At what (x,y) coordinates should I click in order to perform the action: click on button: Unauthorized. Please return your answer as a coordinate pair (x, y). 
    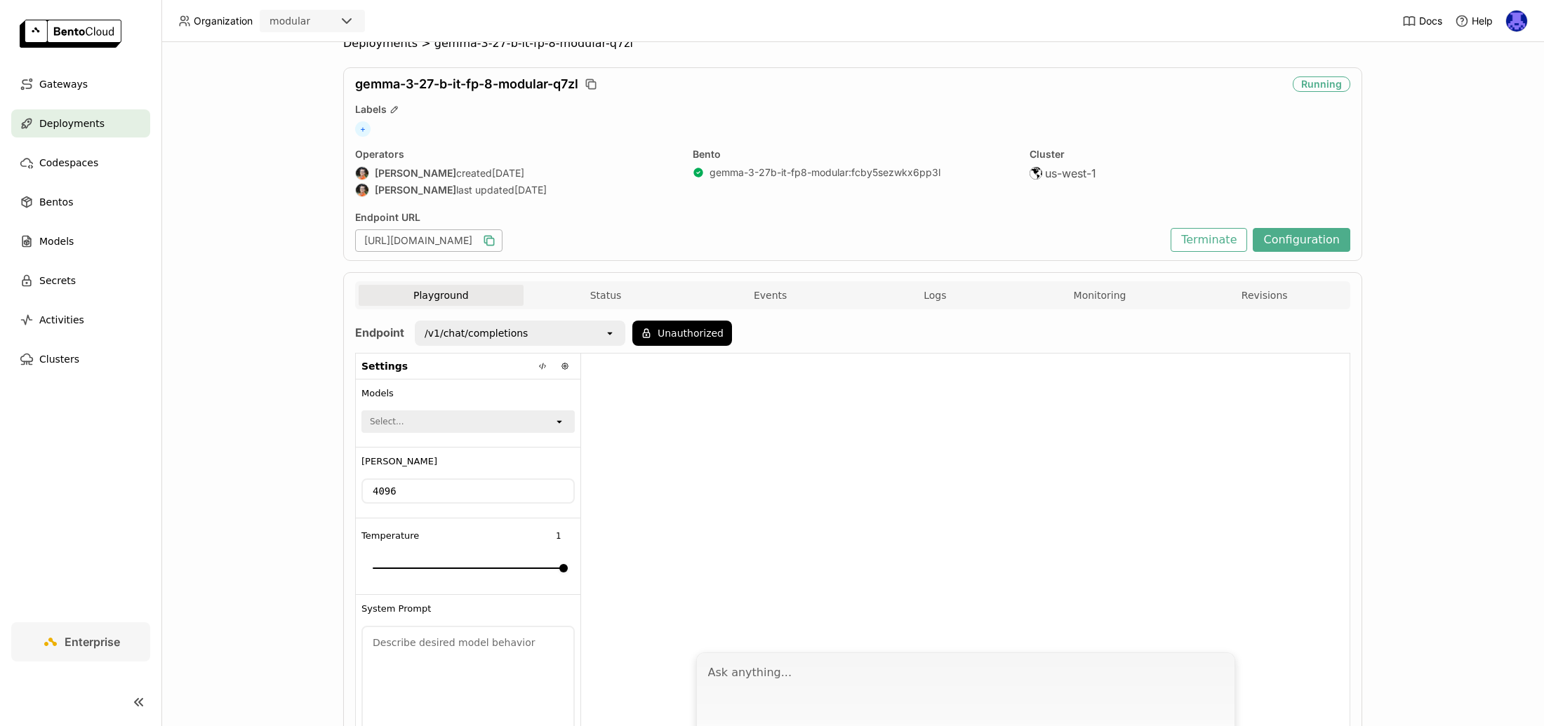
    Looking at the image, I should click on (682, 333).